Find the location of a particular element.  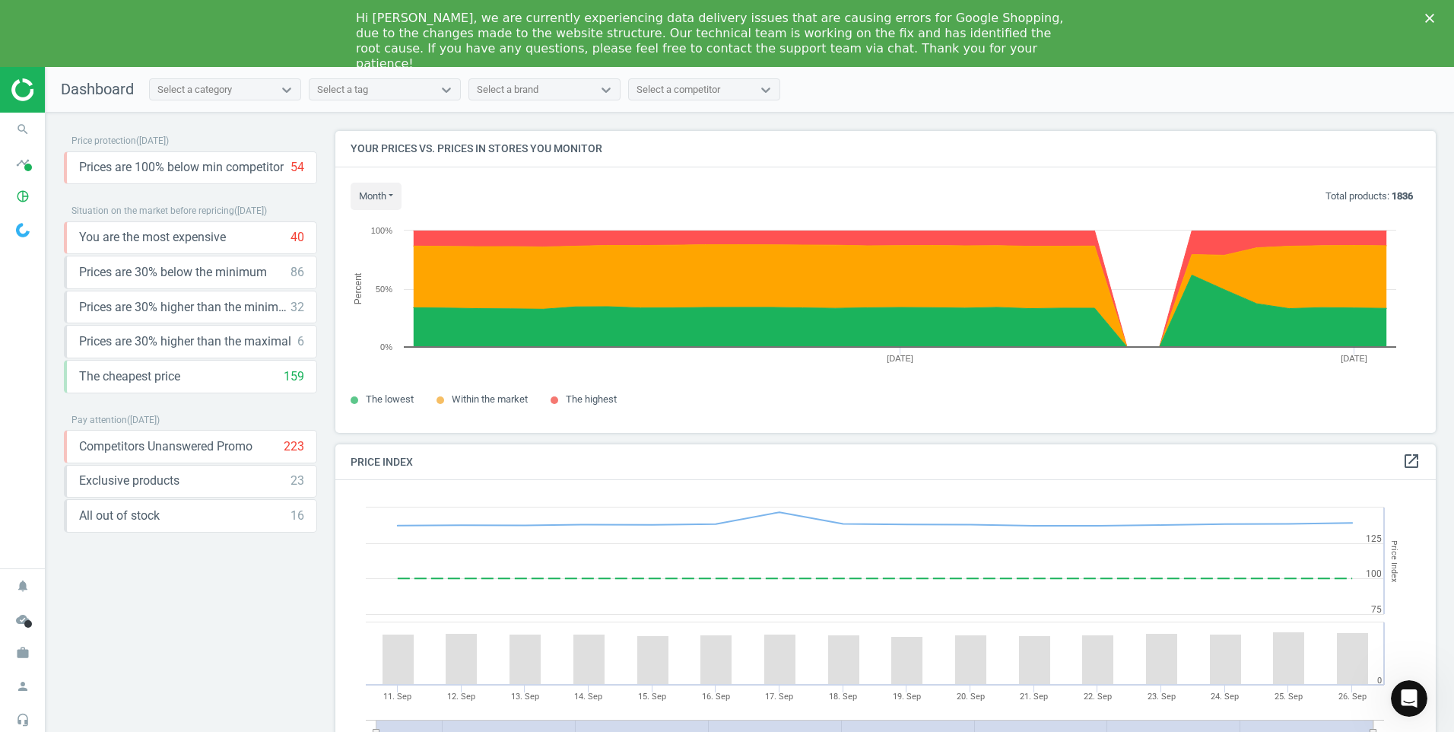

span: Prices are 30% higher than the maximal is located at coordinates (185, 342).